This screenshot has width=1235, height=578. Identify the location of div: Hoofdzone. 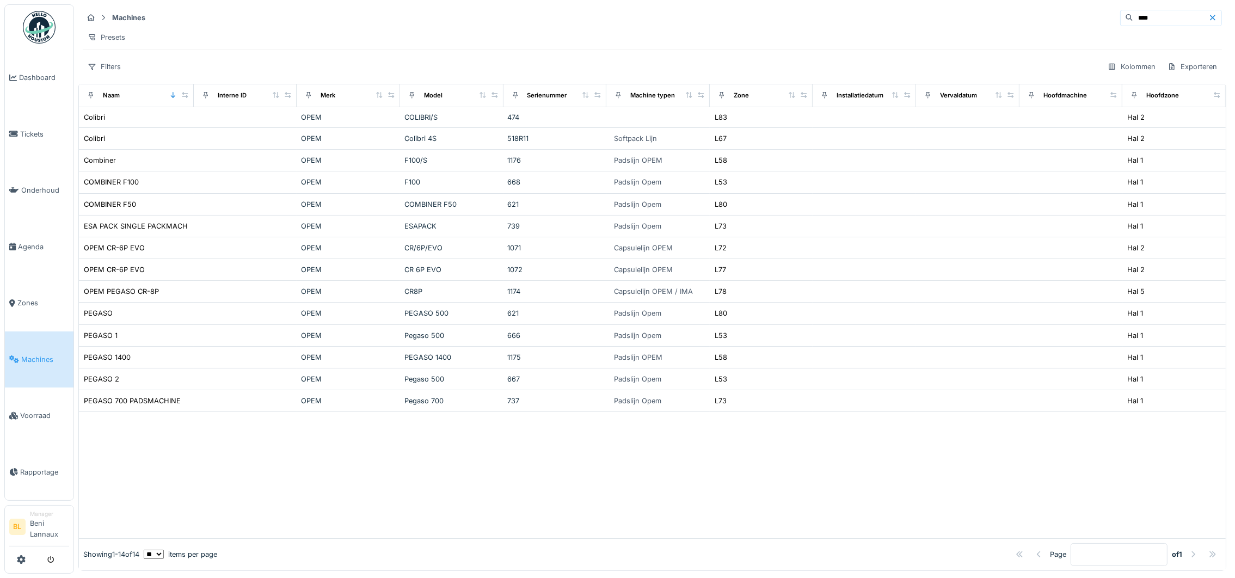
(1163, 95).